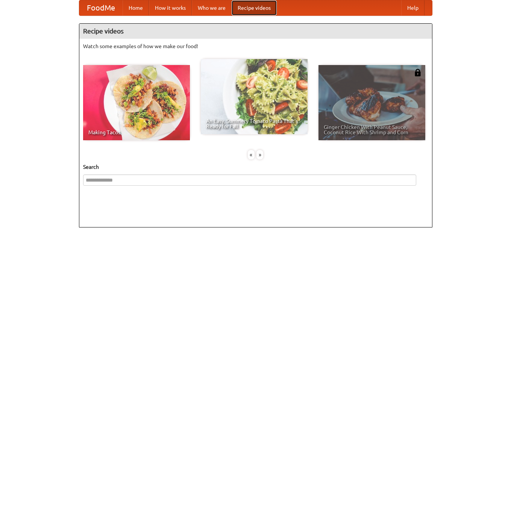  Describe the element at coordinates (136, 8) in the screenshot. I see `a: Home` at that location.